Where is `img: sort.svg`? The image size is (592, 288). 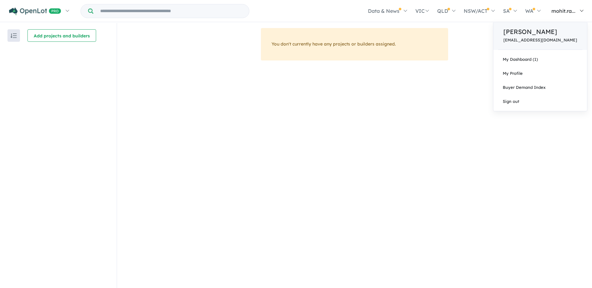 img: sort.svg is located at coordinates (14, 36).